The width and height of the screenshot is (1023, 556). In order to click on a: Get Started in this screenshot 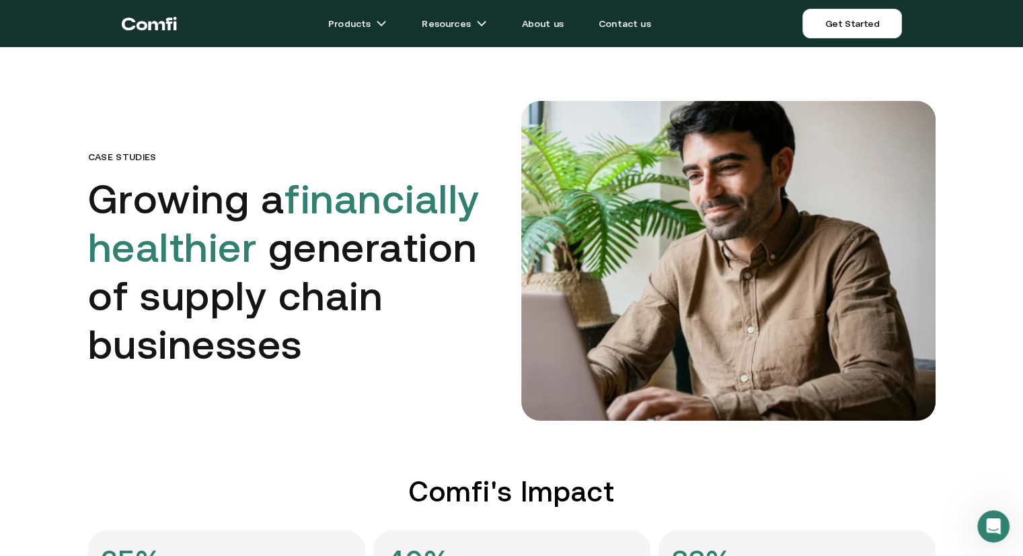, I will do `click(852, 24)`.